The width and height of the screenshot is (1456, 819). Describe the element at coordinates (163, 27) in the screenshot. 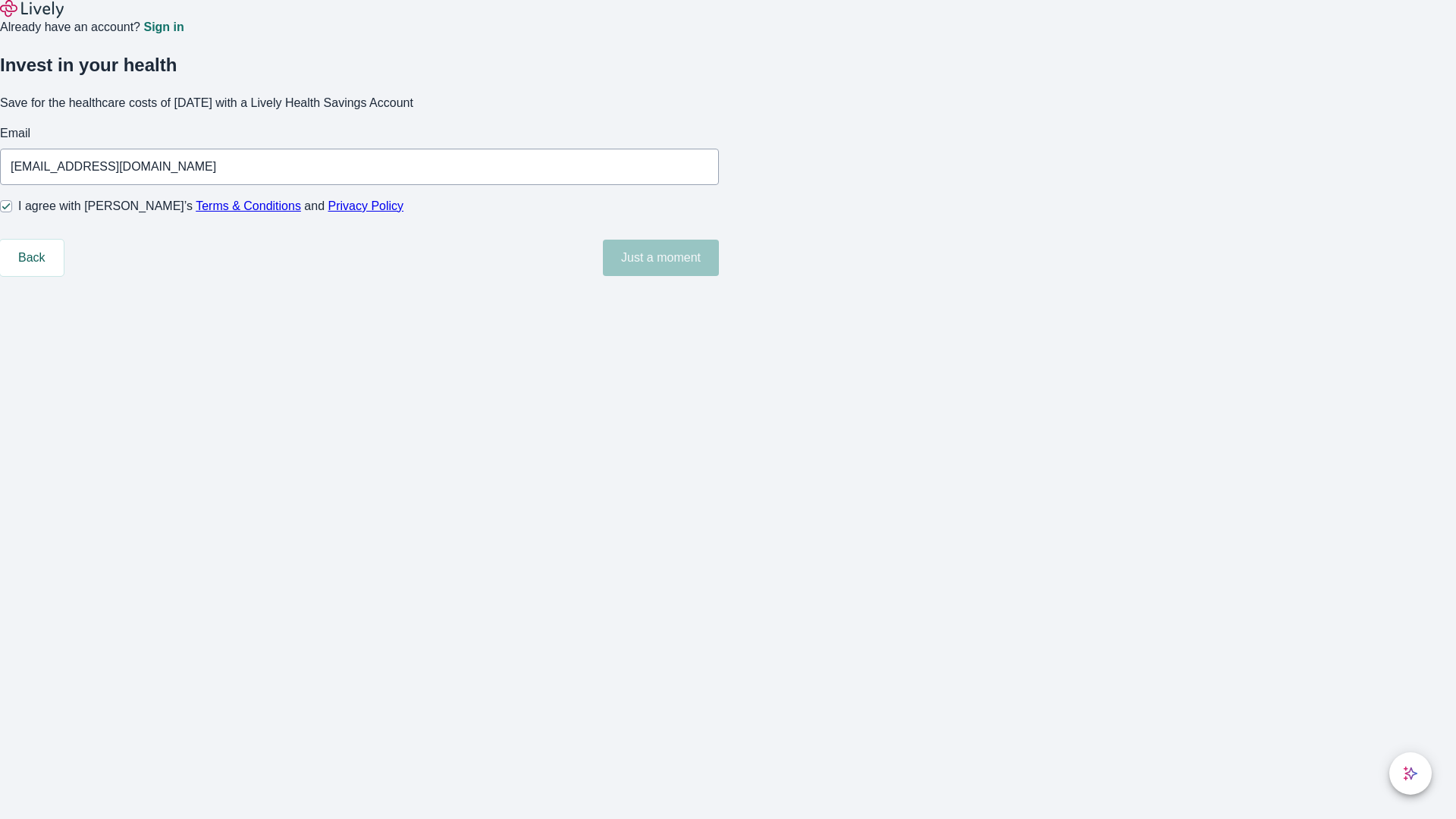

I see `a: Sign in` at that location.